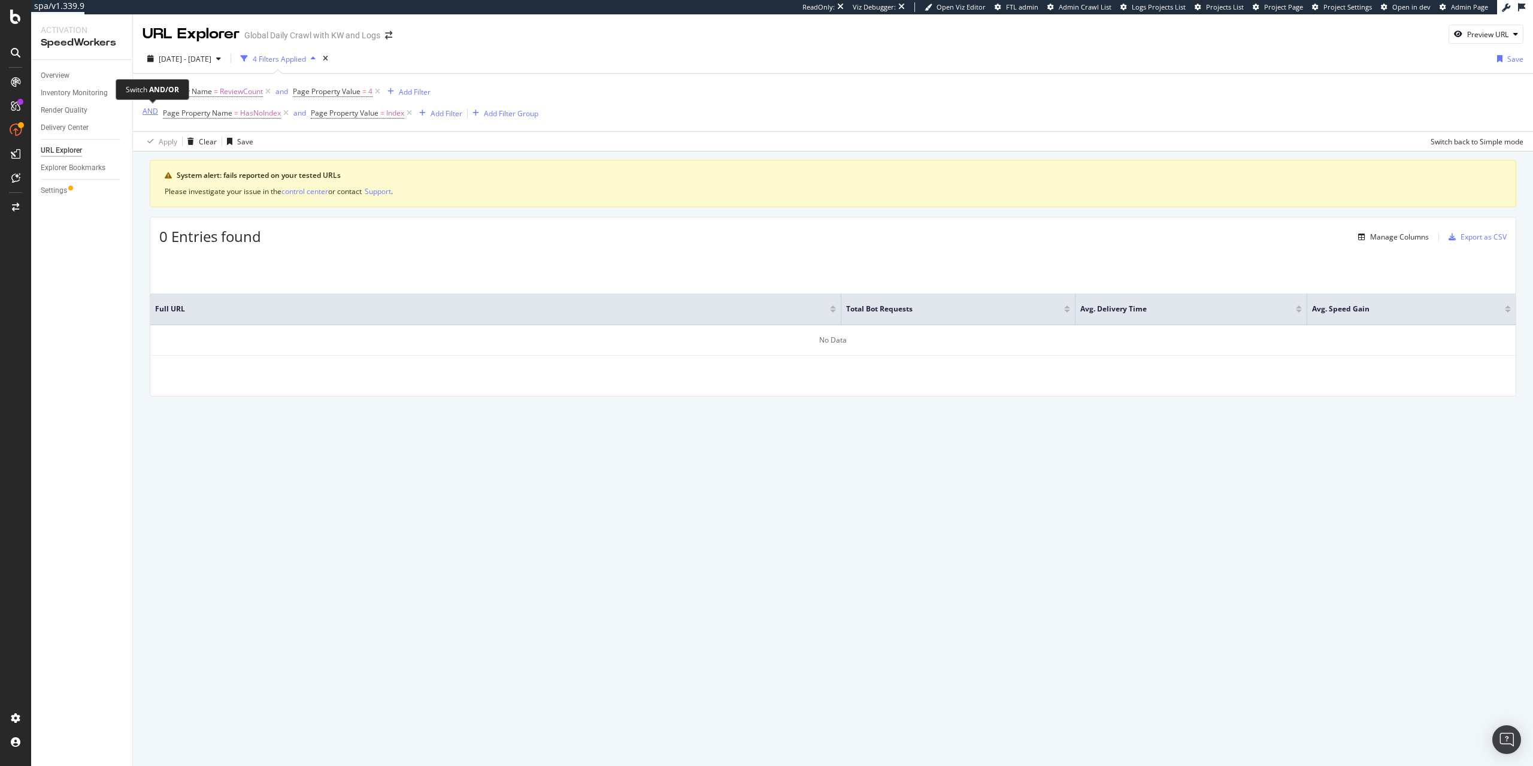 Image resolution: width=1533 pixels, height=766 pixels. What do you see at coordinates (1399, 309) in the screenshot?
I see `span: Avg. Speed Gain` at bounding box center [1399, 309].